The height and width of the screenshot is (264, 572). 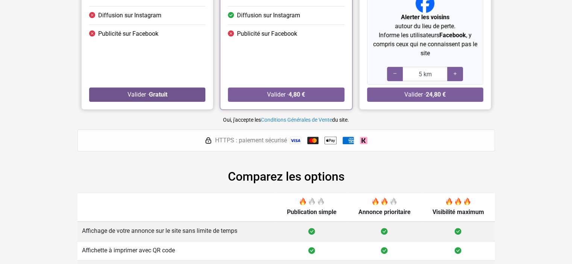 What do you see at coordinates (251, 141) in the screenshot?
I see `span: HTTPS : paiement sécurisé` at bounding box center [251, 141].